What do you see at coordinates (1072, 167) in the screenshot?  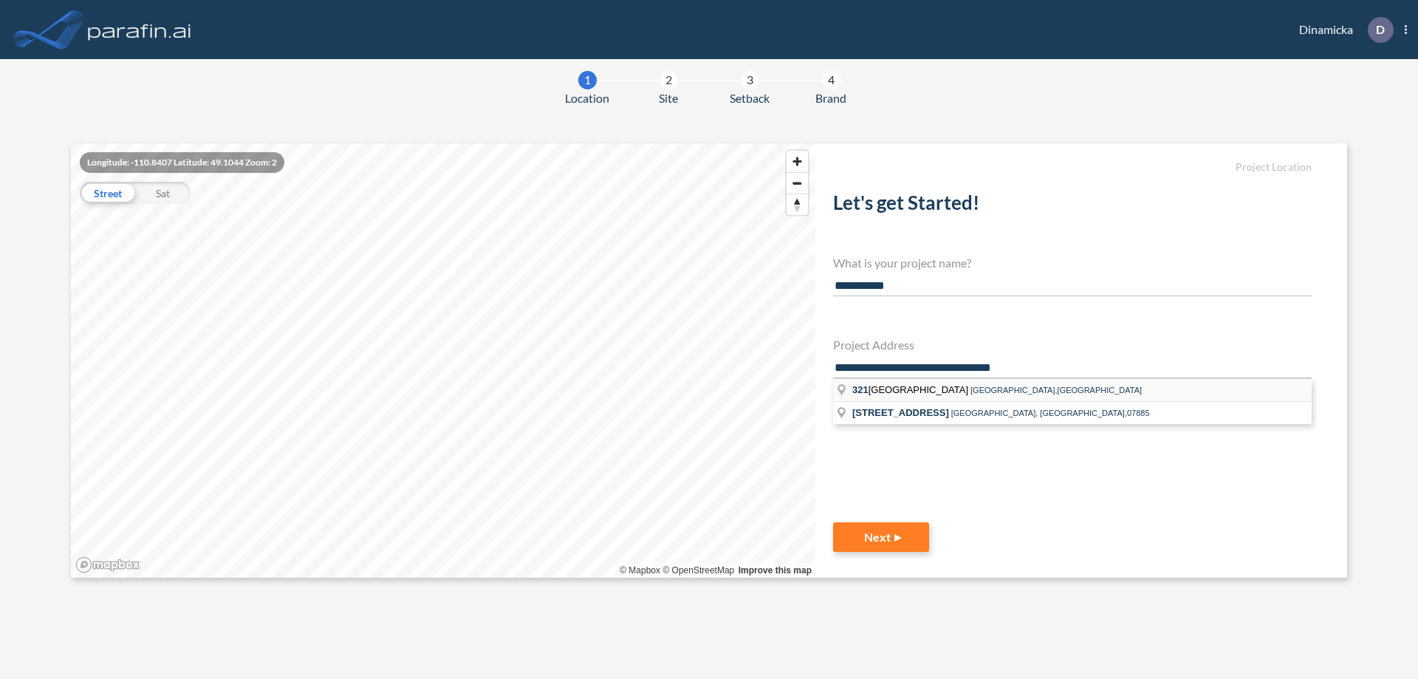 I see `h5: Project Location` at bounding box center [1072, 167].